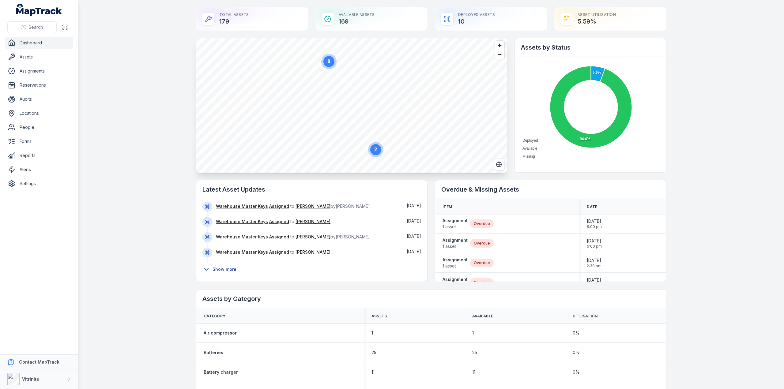  I want to click on a: Reservations, so click(39, 85).